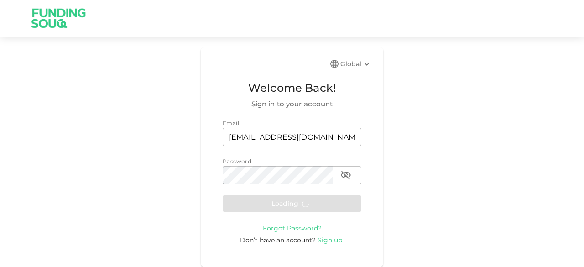  What do you see at coordinates (292, 88) in the screenshot?
I see `span: Welcome Back!` at bounding box center [292, 88].